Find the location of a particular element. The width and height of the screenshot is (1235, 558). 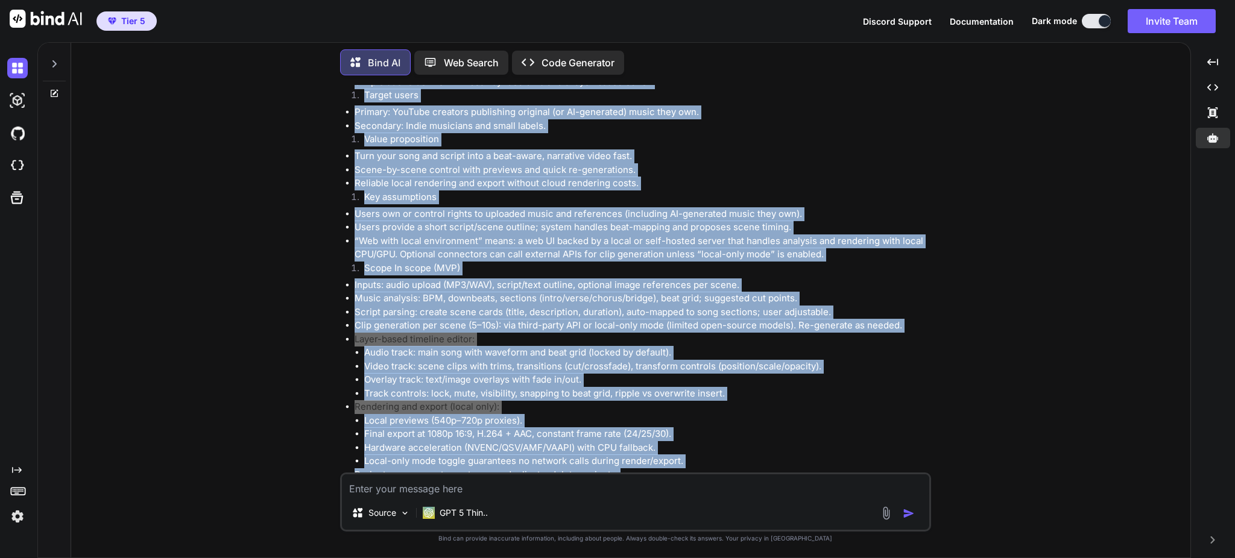

li: Scene-by-scene control with previews and quick re-generations. is located at coordinates (641, 170).